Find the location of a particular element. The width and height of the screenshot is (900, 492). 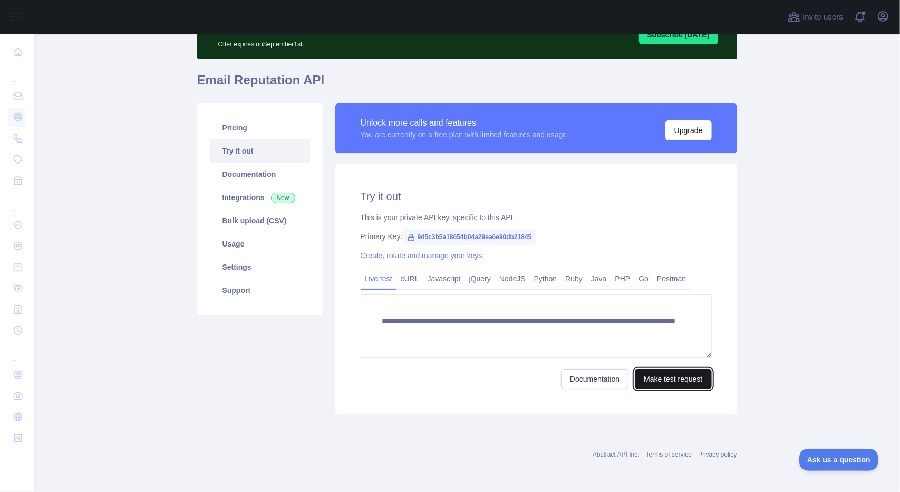

h1: Email Reputation API is located at coordinates (467, 84).